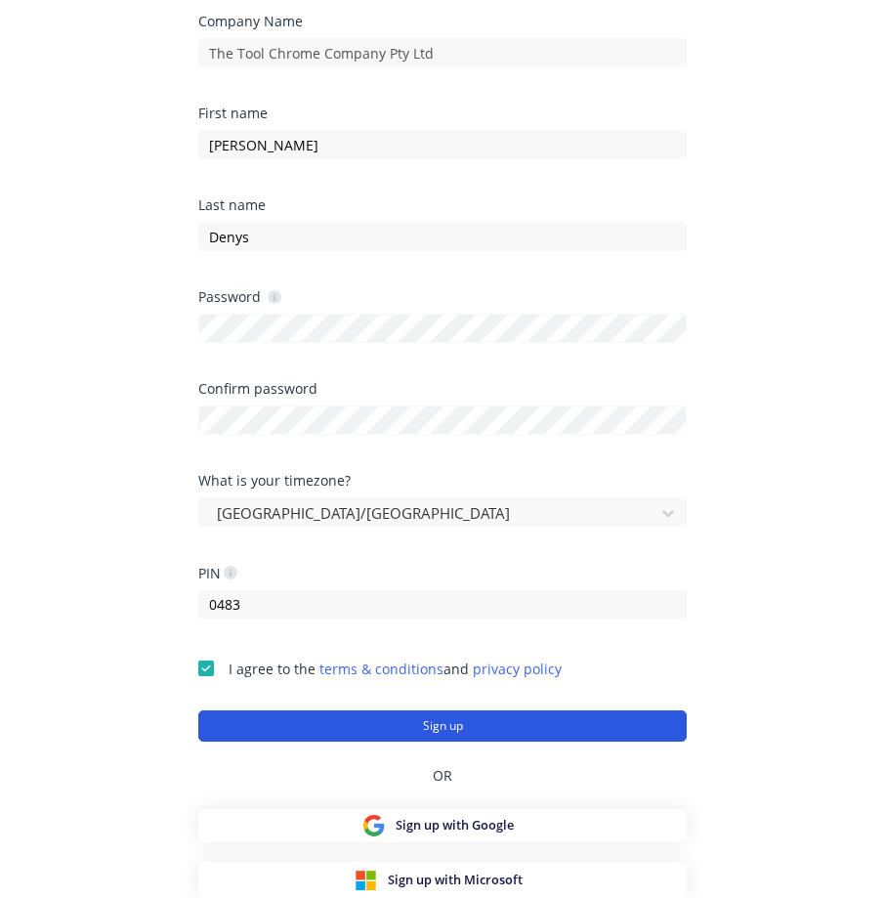 This screenshot has height=898, width=885. Describe the element at coordinates (218, 572) in the screenshot. I see `div: PIN` at that location.